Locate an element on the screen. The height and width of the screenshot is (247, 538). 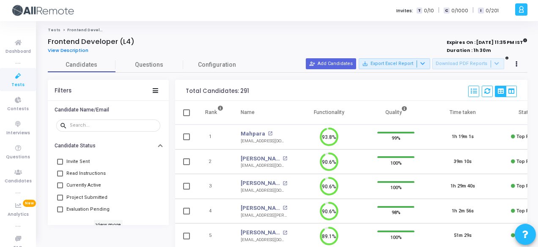
h6: View more is located at coordinates (108, 225).